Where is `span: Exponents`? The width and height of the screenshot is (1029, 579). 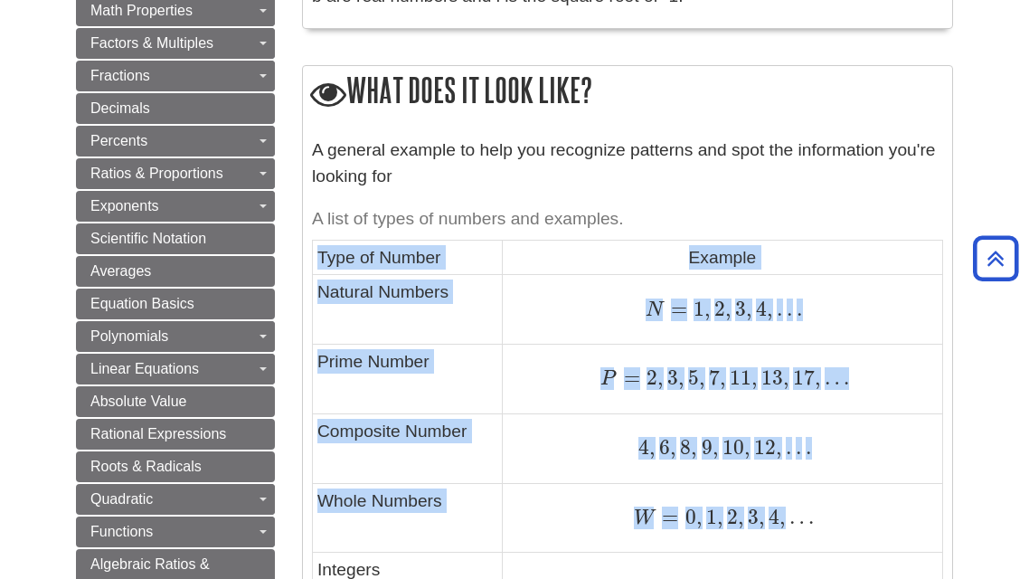 span: Exponents is located at coordinates (125, 205).